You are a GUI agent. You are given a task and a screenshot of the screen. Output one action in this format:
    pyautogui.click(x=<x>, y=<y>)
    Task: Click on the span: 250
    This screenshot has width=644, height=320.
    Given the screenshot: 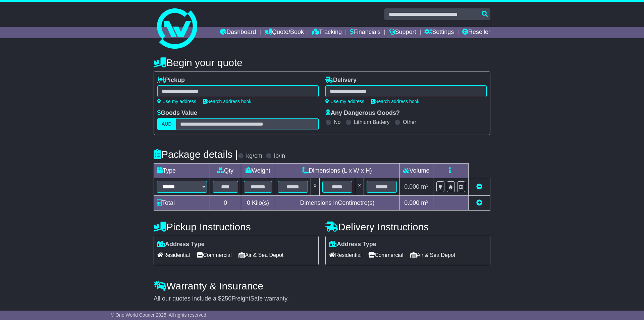 What is the action you would take?
    pyautogui.click(x=226, y=298)
    